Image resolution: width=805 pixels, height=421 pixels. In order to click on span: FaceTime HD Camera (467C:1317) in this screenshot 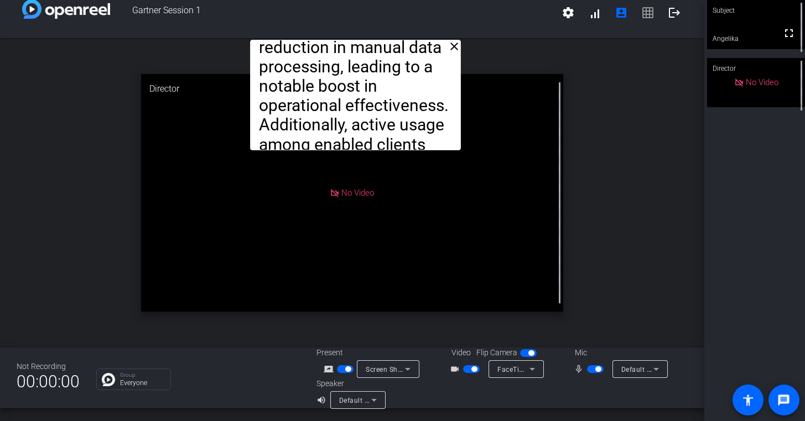, I will do `click(554, 369)`.